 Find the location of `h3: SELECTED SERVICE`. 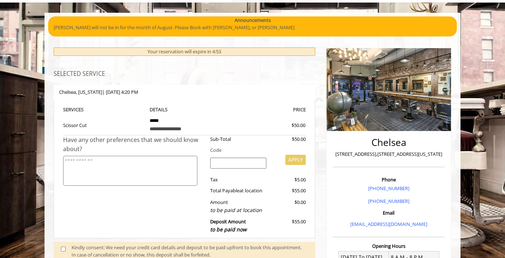

h3: SELECTED SERVICE is located at coordinates (184, 74).